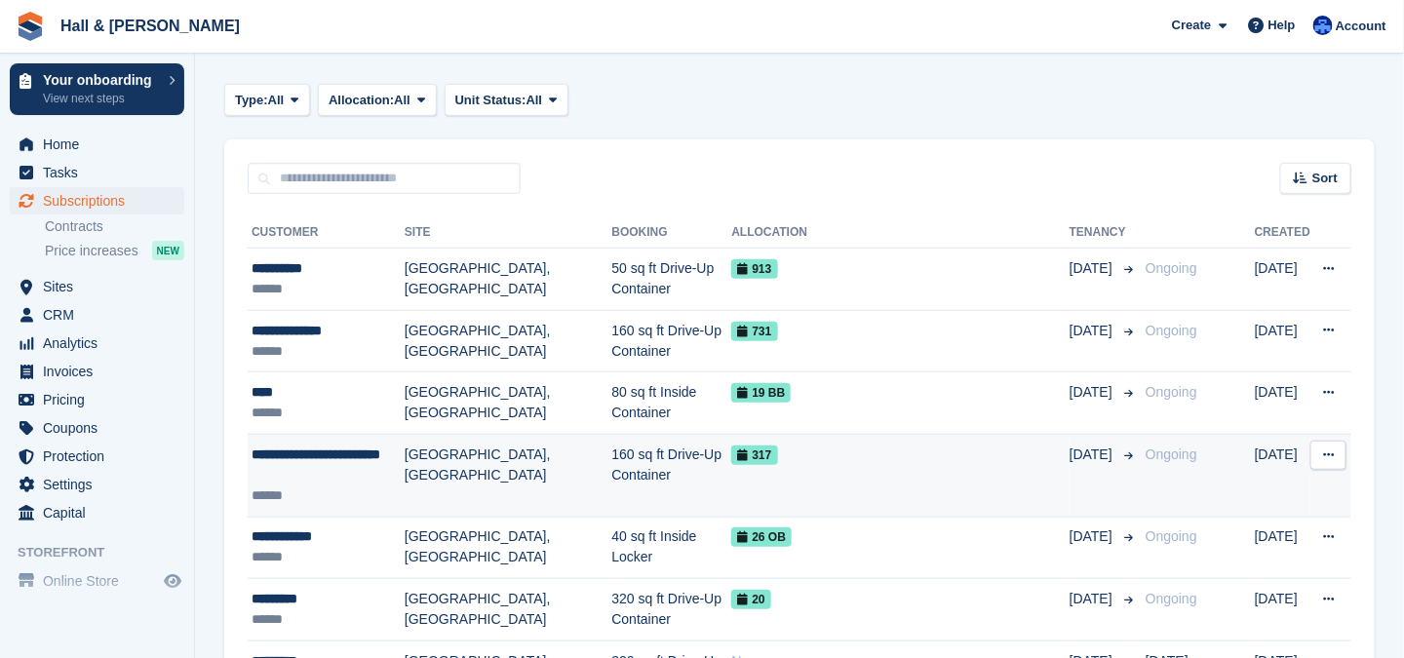 Image resolution: width=1404 pixels, height=658 pixels. Describe the element at coordinates (101, 428) in the screenshot. I see `span: Coupons` at that location.